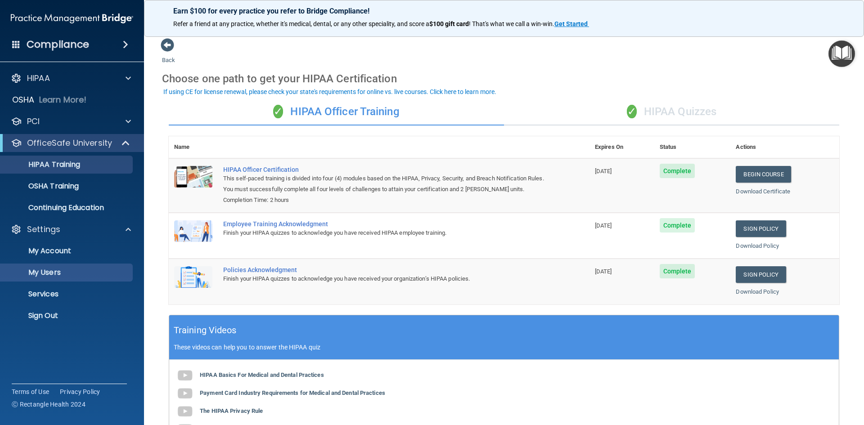 The width and height of the screenshot is (864, 425). Describe the element at coordinates (330, 92) in the screenshot. I see `div: If using CE for license renewal, please check your state's requirements for online vs. live cours...` at that location.